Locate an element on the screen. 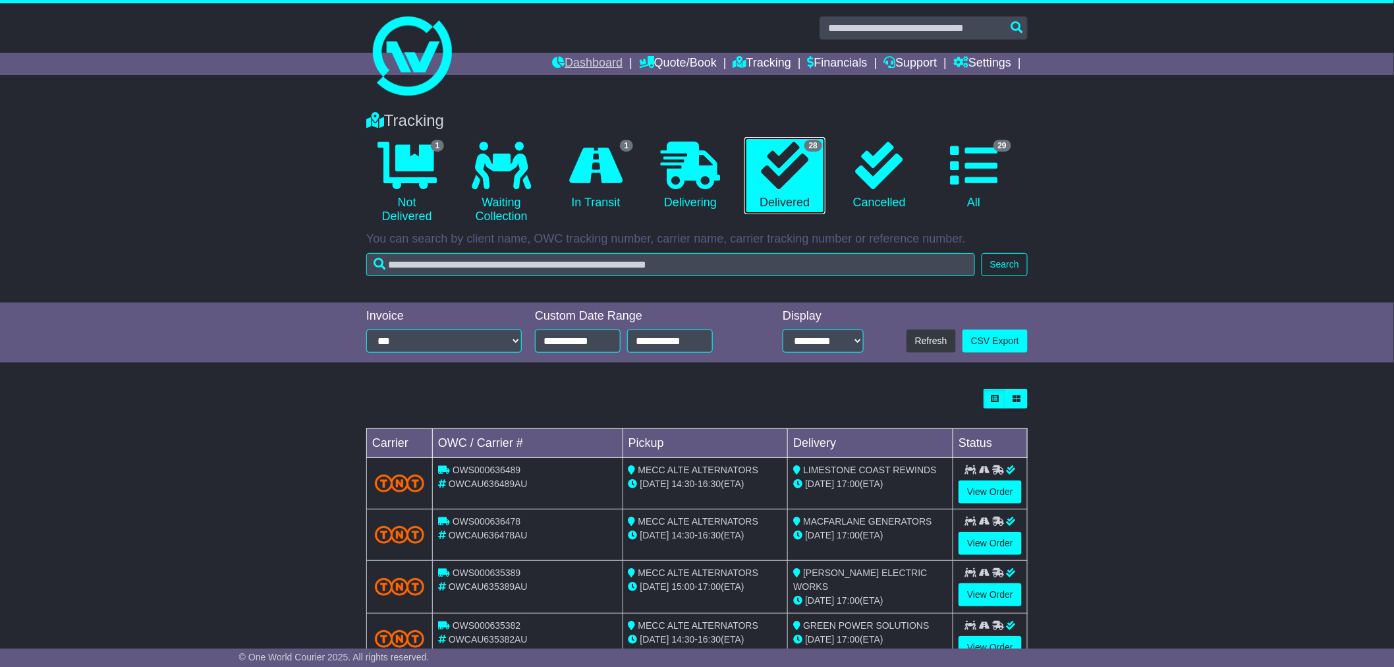 The image size is (1394, 667). span: OWCAU635389AU is located at coordinates (488, 586).